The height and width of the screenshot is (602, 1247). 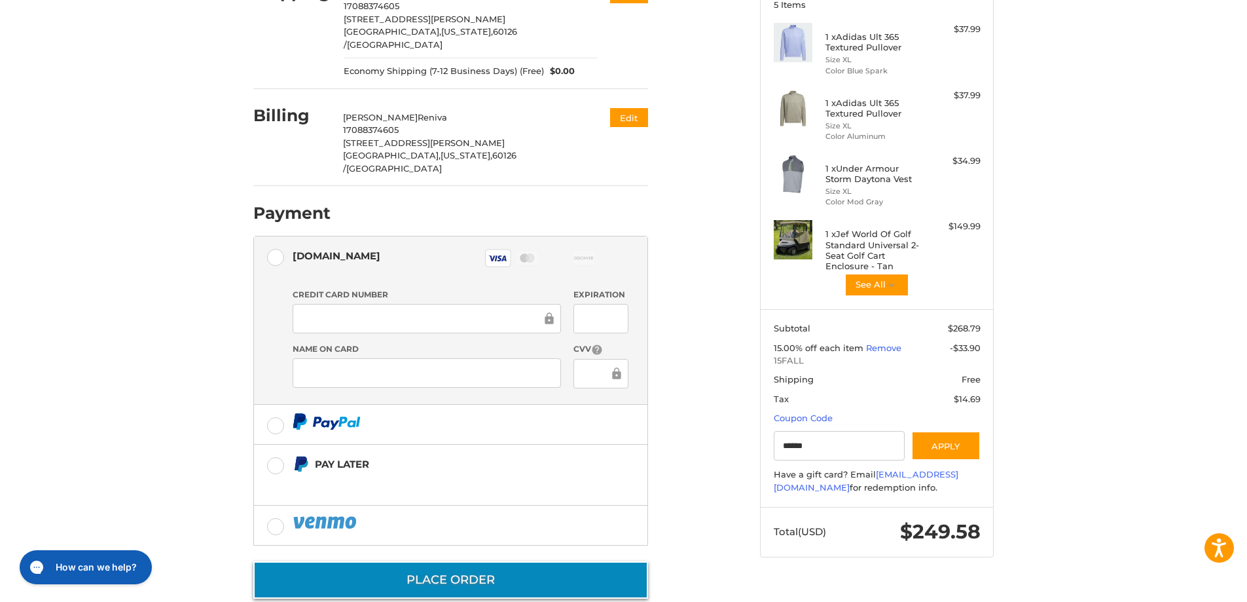 What do you see at coordinates (876, 285) in the screenshot?
I see `button: See All` at bounding box center [876, 285].